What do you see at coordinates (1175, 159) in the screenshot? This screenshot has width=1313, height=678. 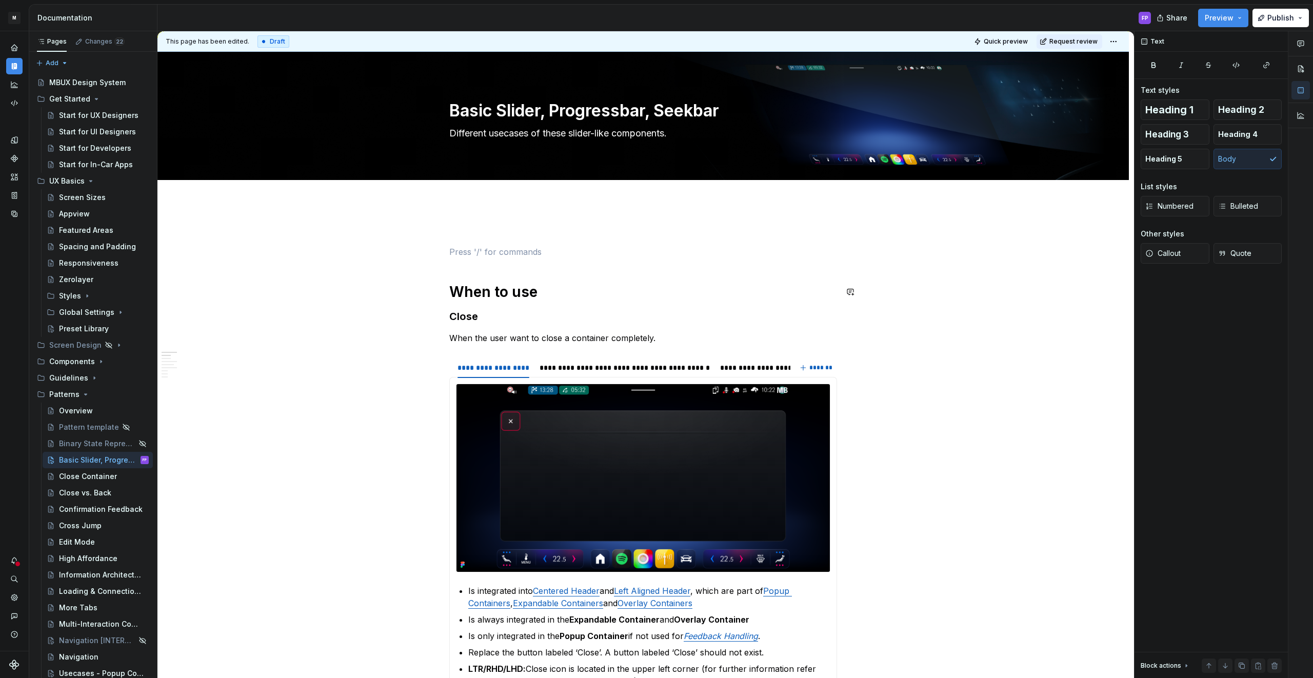 I see `button: Heading 5` at bounding box center [1175, 159].